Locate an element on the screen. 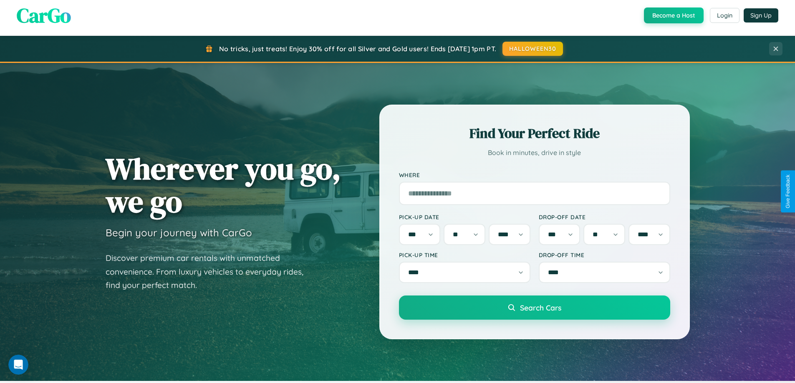 The width and height of the screenshot is (795, 383). div: Give Feedback is located at coordinates (788, 192).